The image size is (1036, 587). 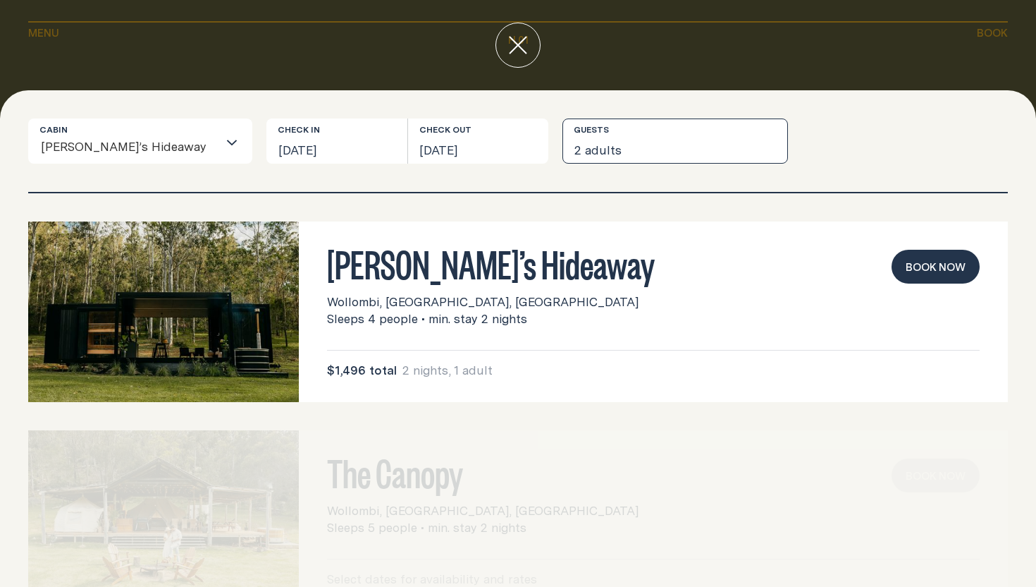 What do you see at coordinates (675, 141) in the screenshot?
I see `button: 2 adults` at bounding box center [675, 141].